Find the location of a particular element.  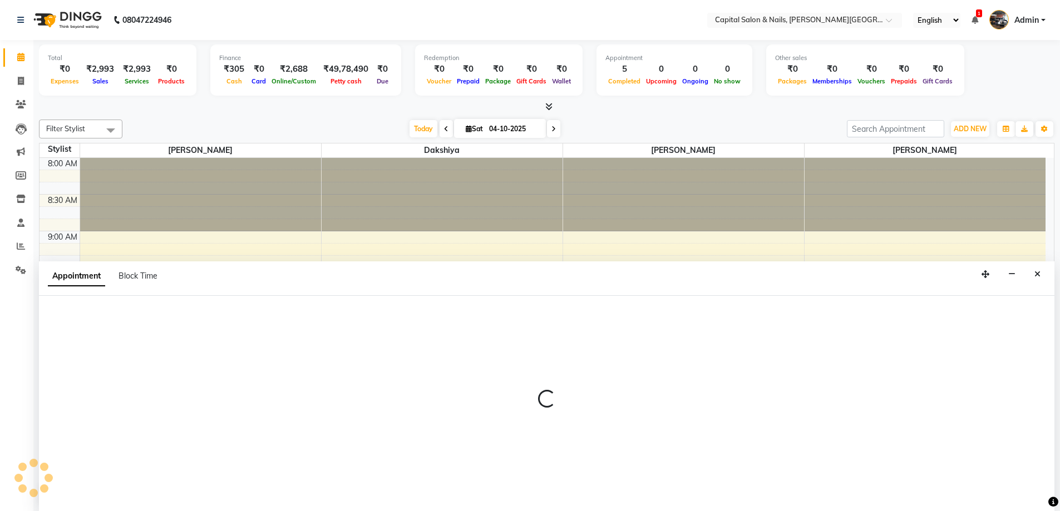

span: Appointment is located at coordinates (76, 277).